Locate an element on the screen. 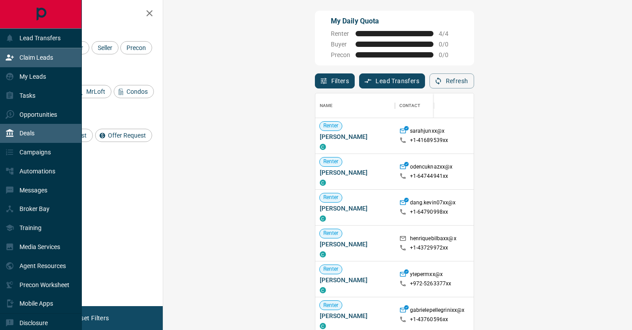  div: Precon is located at coordinates (136, 48).